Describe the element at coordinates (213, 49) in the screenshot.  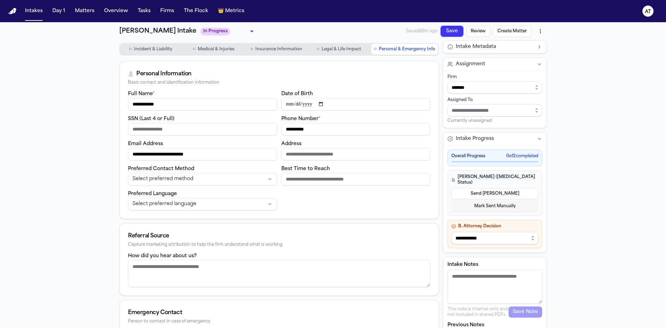
I see `button: Go to Medical & Injuries` at that location.